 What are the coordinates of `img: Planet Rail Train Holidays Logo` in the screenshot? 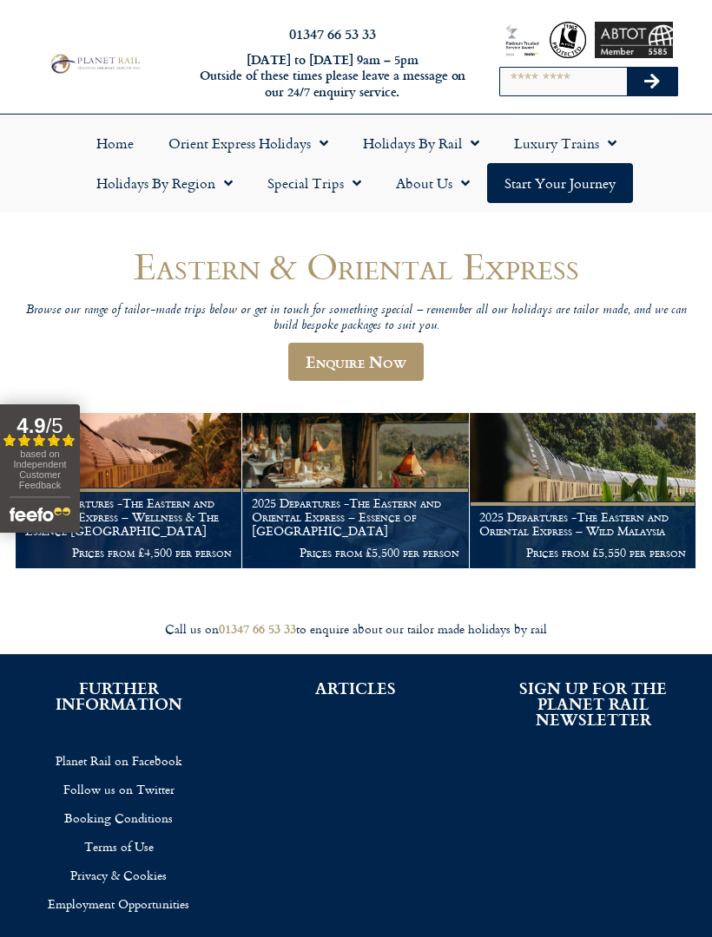 It's located at (95, 63).